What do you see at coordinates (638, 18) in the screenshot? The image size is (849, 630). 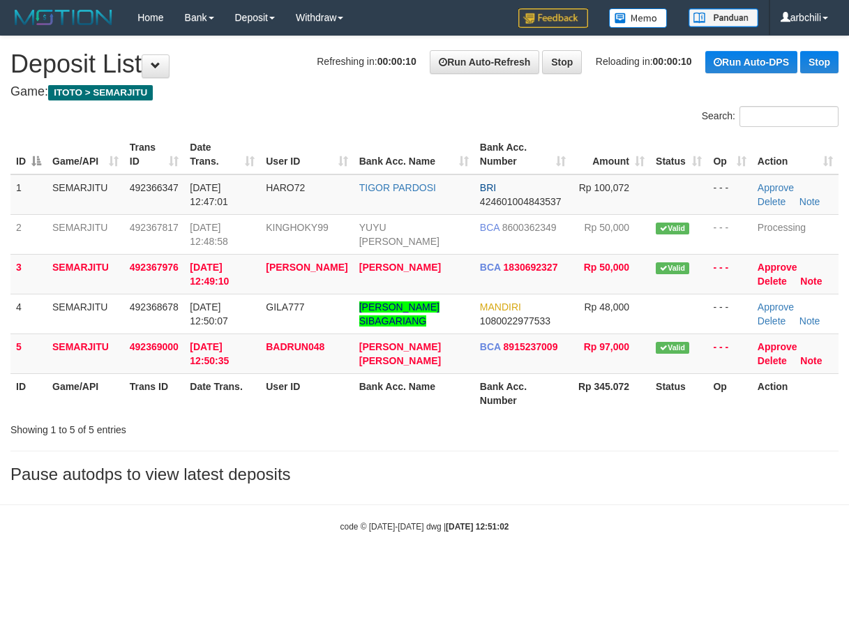 I see `img: Button%20Memo.svg` at bounding box center [638, 18].